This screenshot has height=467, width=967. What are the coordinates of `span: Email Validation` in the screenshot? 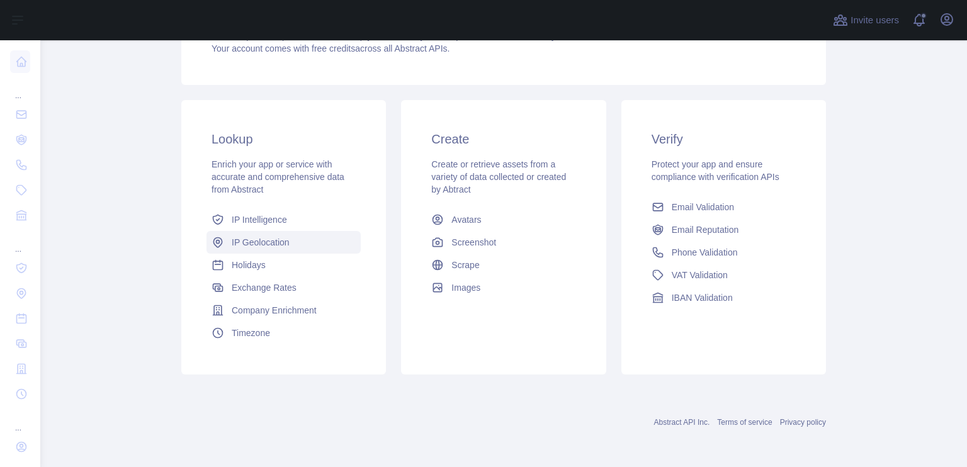 It's located at (703, 207).